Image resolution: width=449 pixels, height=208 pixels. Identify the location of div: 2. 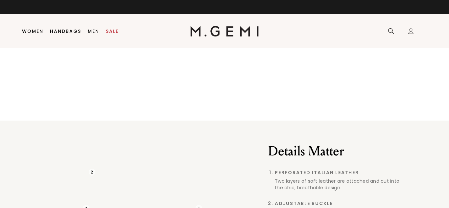
(92, 172).